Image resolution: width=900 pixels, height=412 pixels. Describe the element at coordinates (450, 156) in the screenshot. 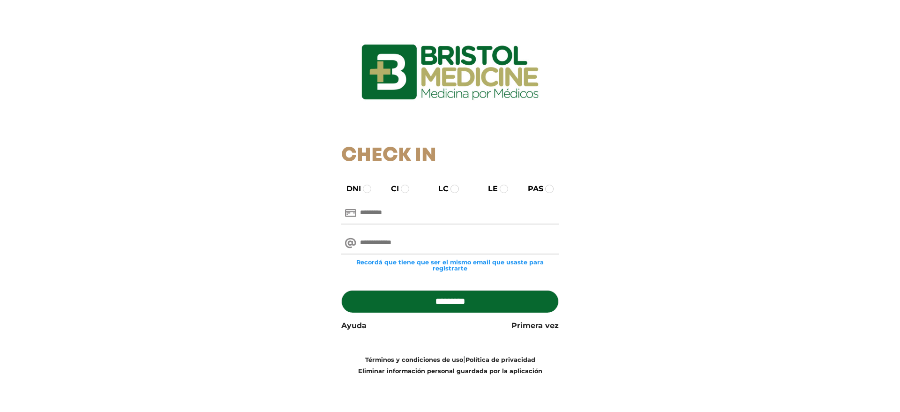

I see `h1: Check In` at that location.